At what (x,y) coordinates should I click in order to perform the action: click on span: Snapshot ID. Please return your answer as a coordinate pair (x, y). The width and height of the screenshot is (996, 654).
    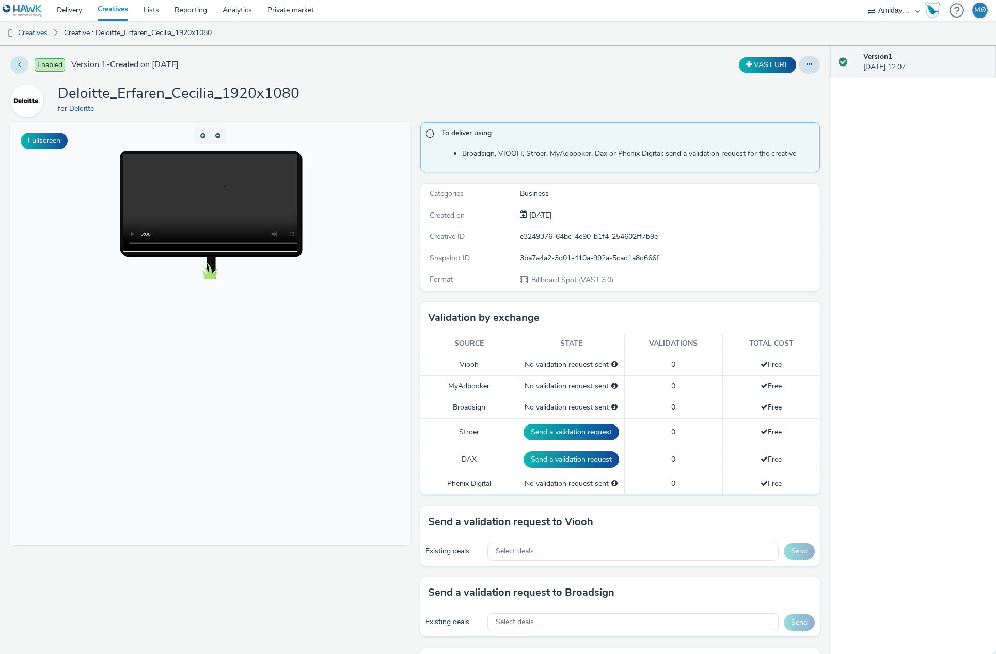
    Looking at the image, I should click on (450, 258).